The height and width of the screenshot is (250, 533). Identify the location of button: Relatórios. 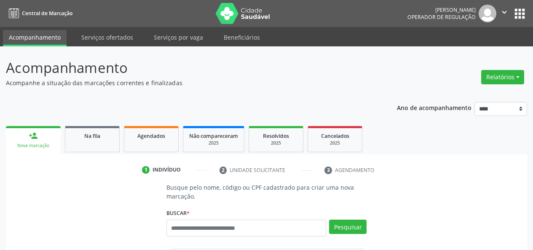
(503, 77).